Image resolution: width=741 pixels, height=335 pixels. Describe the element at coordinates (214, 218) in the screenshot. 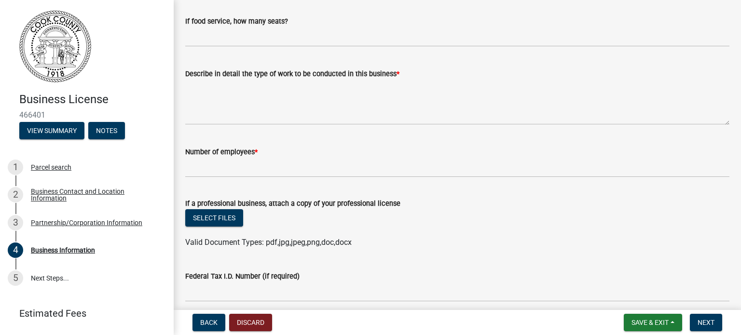

I see `button: Select files` at that location.